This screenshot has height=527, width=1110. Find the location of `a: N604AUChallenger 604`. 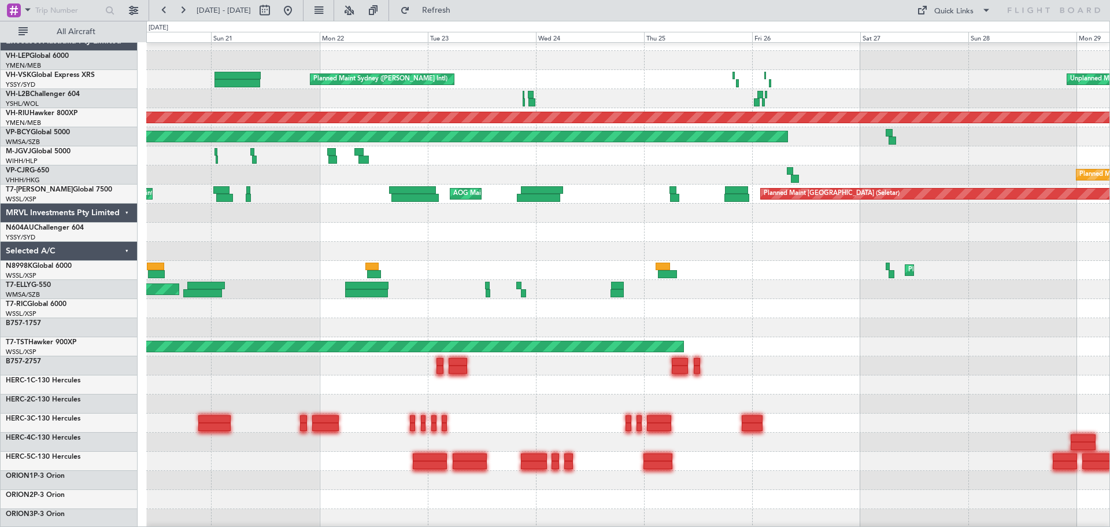

a: N604AUChallenger 604 is located at coordinates (45, 228).